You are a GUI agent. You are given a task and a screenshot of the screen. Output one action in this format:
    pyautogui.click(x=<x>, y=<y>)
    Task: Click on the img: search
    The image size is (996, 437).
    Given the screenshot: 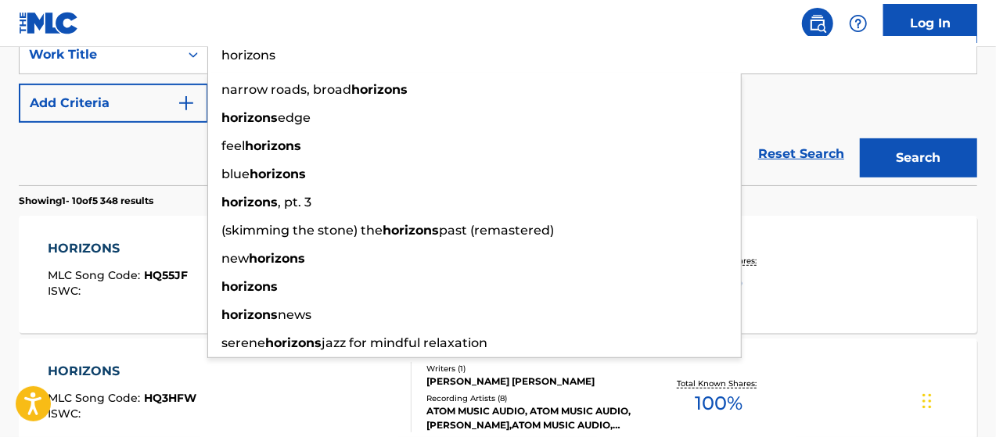 What is the action you would take?
    pyautogui.click(x=818, y=23)
    